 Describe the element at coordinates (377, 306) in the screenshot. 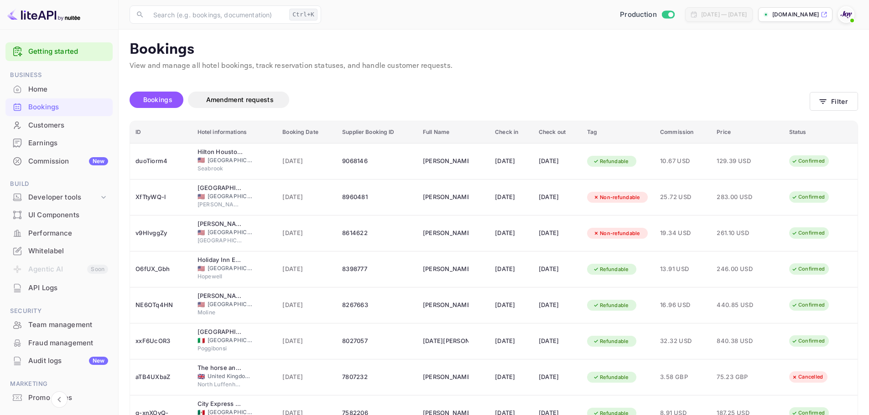

I see `div: 8267663` at that location.